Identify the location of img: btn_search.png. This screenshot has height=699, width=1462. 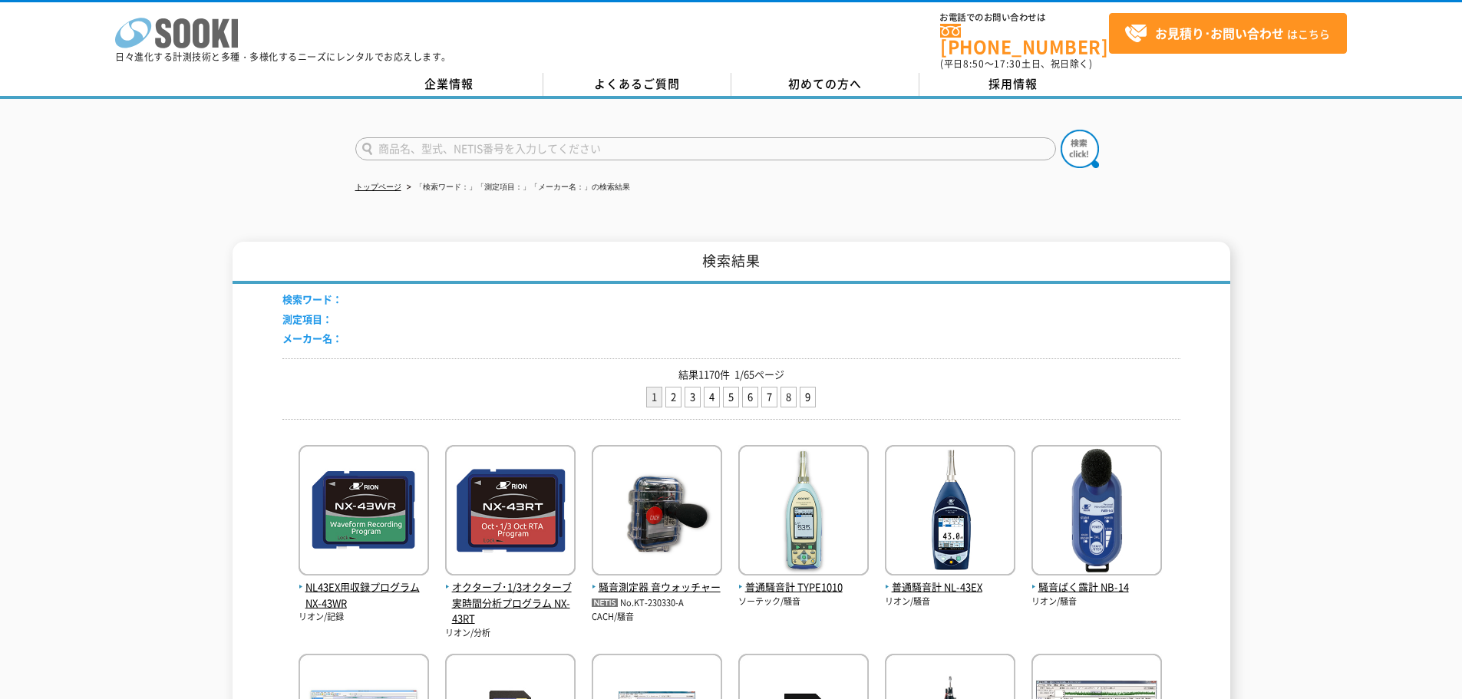
(1080, 149).